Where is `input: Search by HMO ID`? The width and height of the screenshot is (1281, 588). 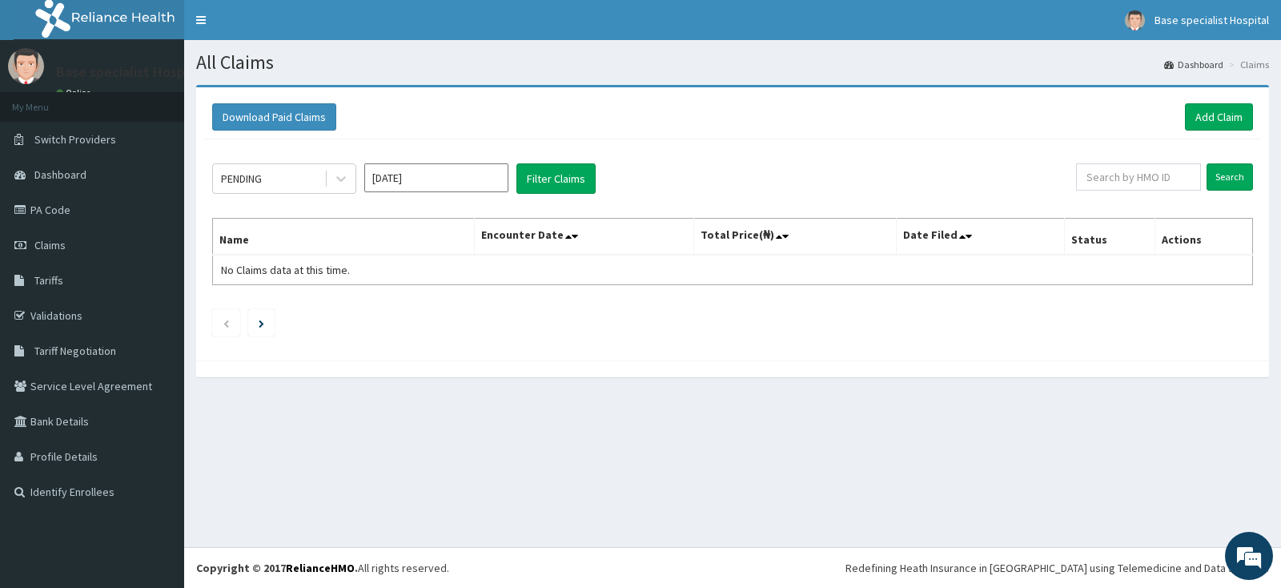 input: Search by HMO ID is located at coordinates (1139, 177).